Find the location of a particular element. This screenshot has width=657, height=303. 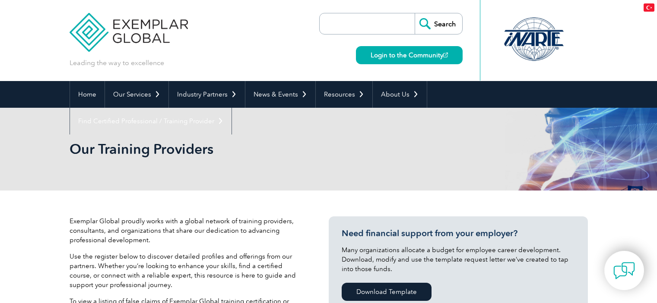

input: Search is located at coordinates (438, 24).